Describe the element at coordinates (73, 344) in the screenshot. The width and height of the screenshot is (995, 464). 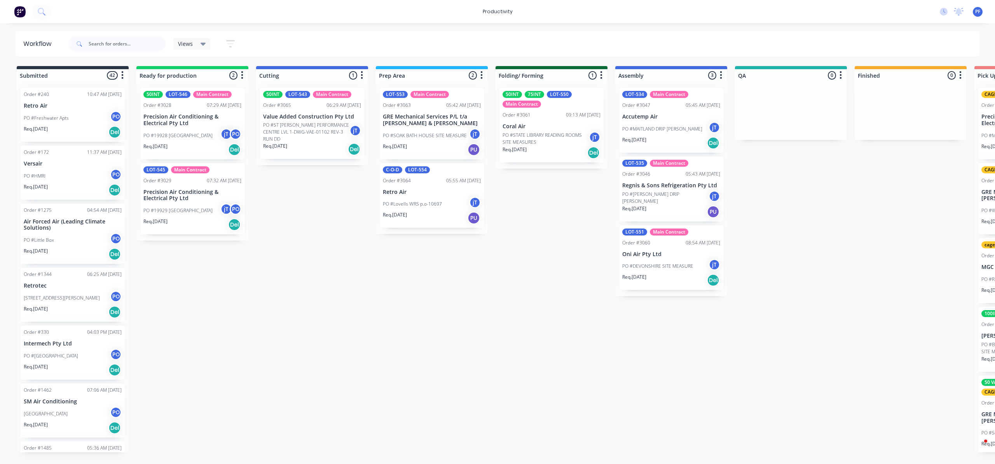
I see `p: Intermech Pty Ltd` at that location.